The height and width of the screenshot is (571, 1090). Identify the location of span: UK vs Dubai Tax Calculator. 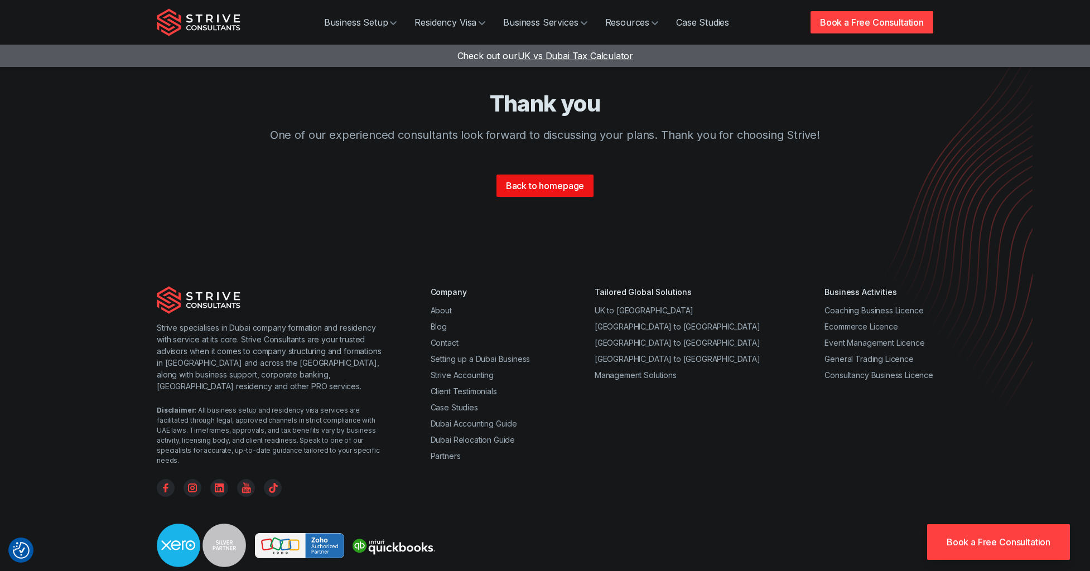
(575, 56).